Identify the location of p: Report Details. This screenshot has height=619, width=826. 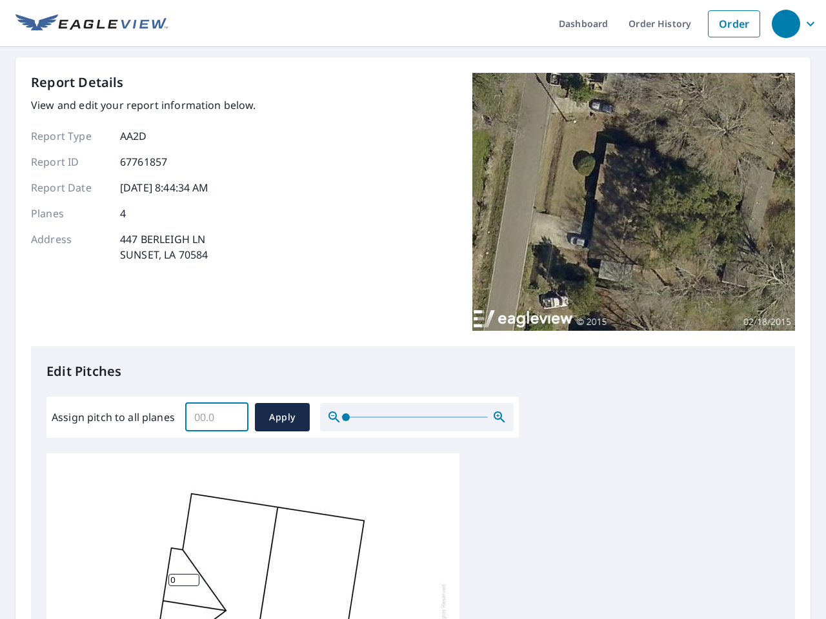
(77, 83).